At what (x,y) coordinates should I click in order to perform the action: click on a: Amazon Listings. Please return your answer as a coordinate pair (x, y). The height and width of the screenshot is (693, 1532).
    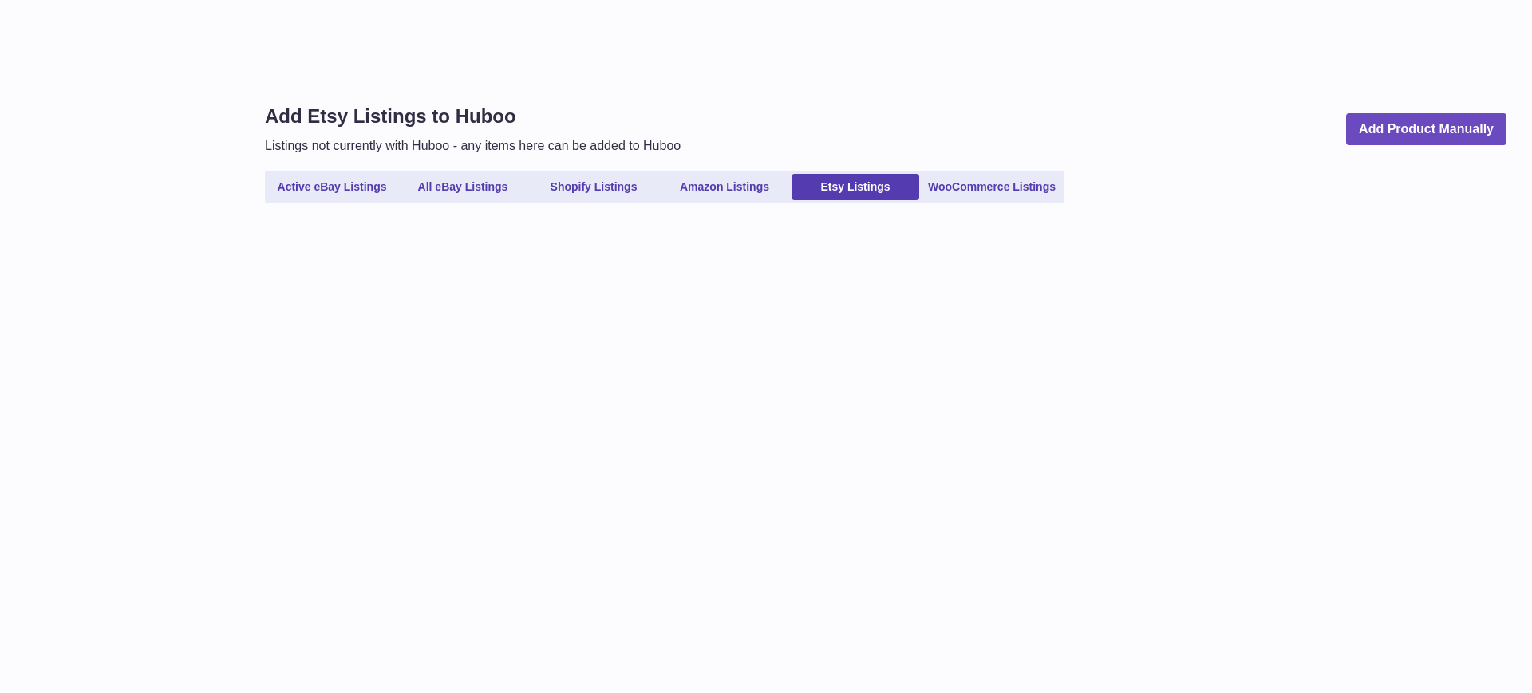
    Looking at the image, I should click on (724, 187).